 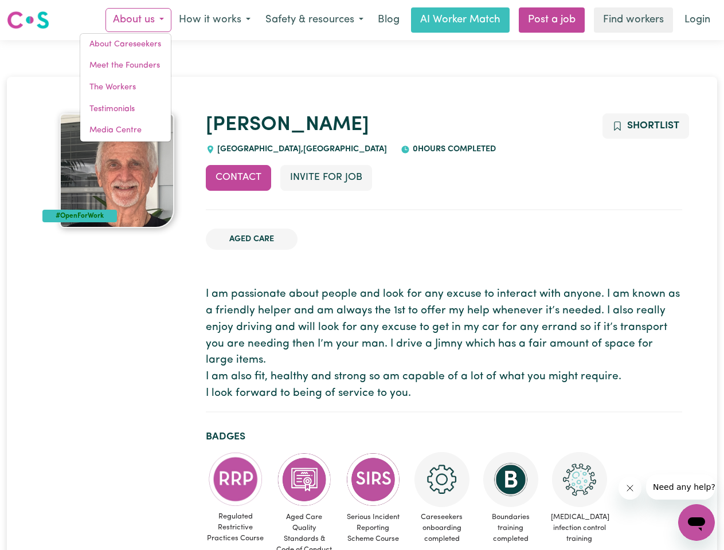 What do you see at coordinates (580, 480) in the screenshot?
I see `img: CS Academy: COVID-19 Infection Control Training course completed` at bounding box center [580, 480].